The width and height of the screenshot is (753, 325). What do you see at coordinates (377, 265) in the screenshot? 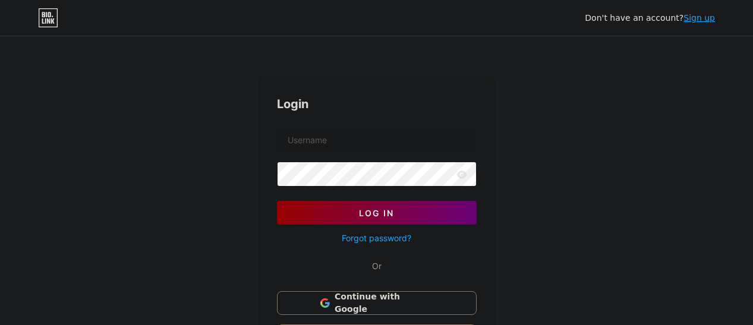
I see `div: Or` at bounding box center [377, 265].